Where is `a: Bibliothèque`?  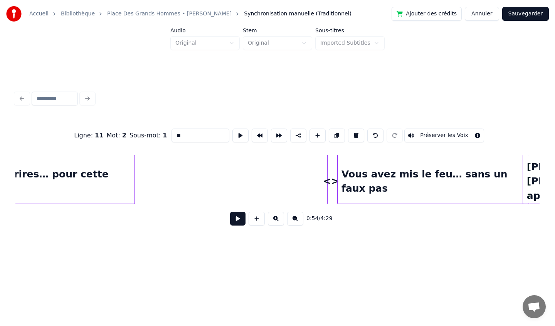 a: Bibliothèque is located at coordinates (78, 14).